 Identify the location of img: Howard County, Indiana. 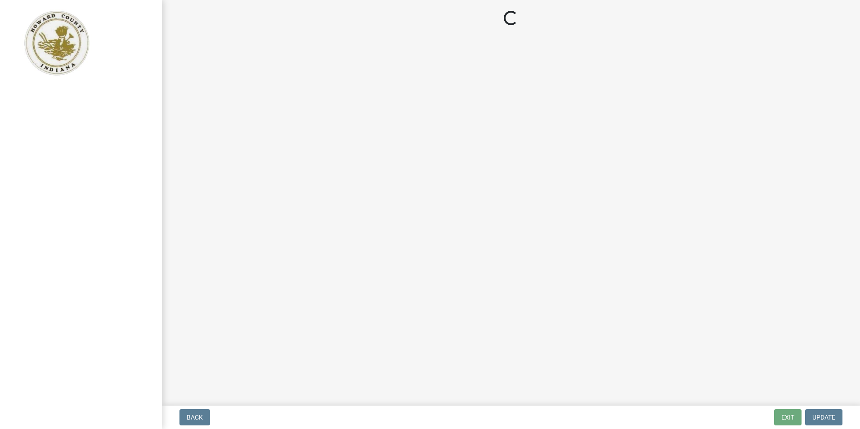
(56, 43).